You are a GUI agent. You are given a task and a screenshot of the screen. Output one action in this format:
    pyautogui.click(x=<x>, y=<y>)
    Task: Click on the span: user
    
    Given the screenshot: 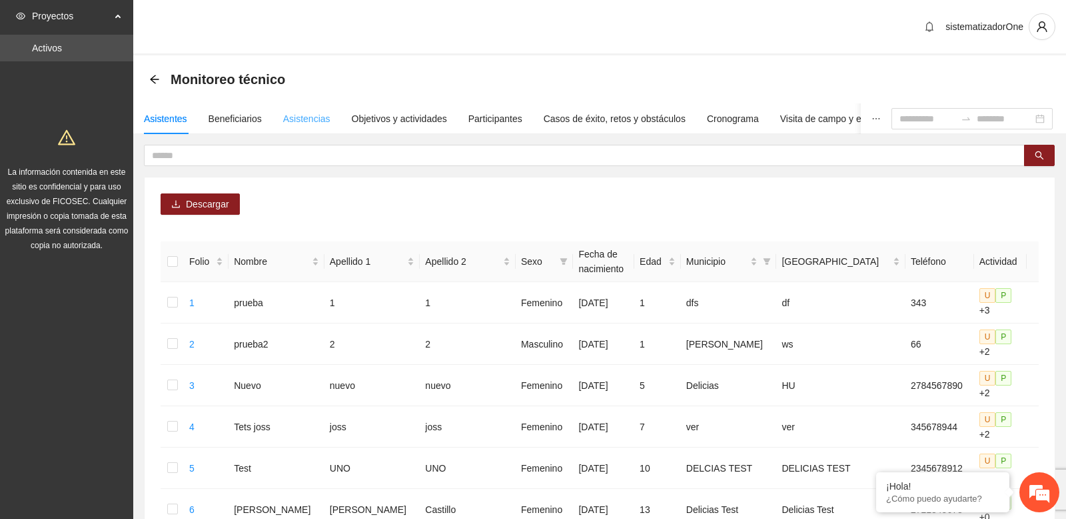 What is the action you would take?
    pyautogui.click(x=1042, y=27)
    